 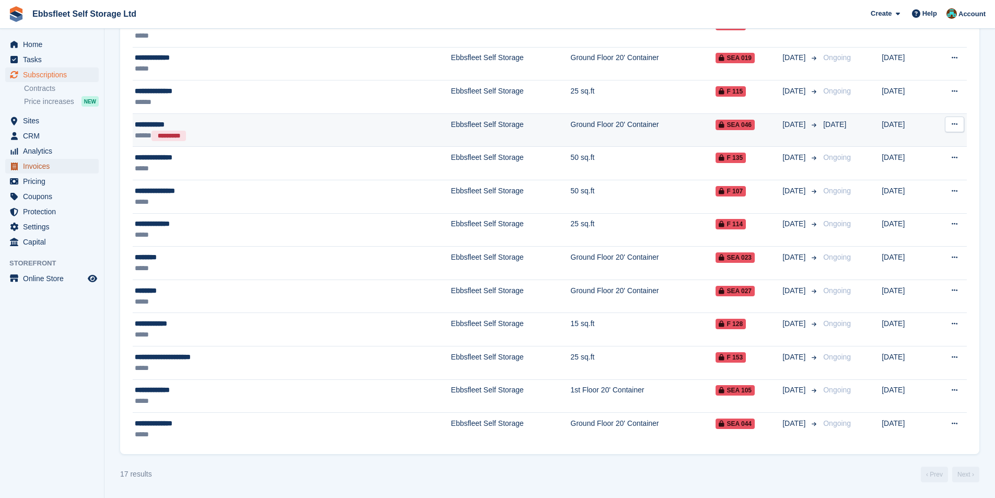 I want to click on div: 17 results, so click(x=136, y=474).